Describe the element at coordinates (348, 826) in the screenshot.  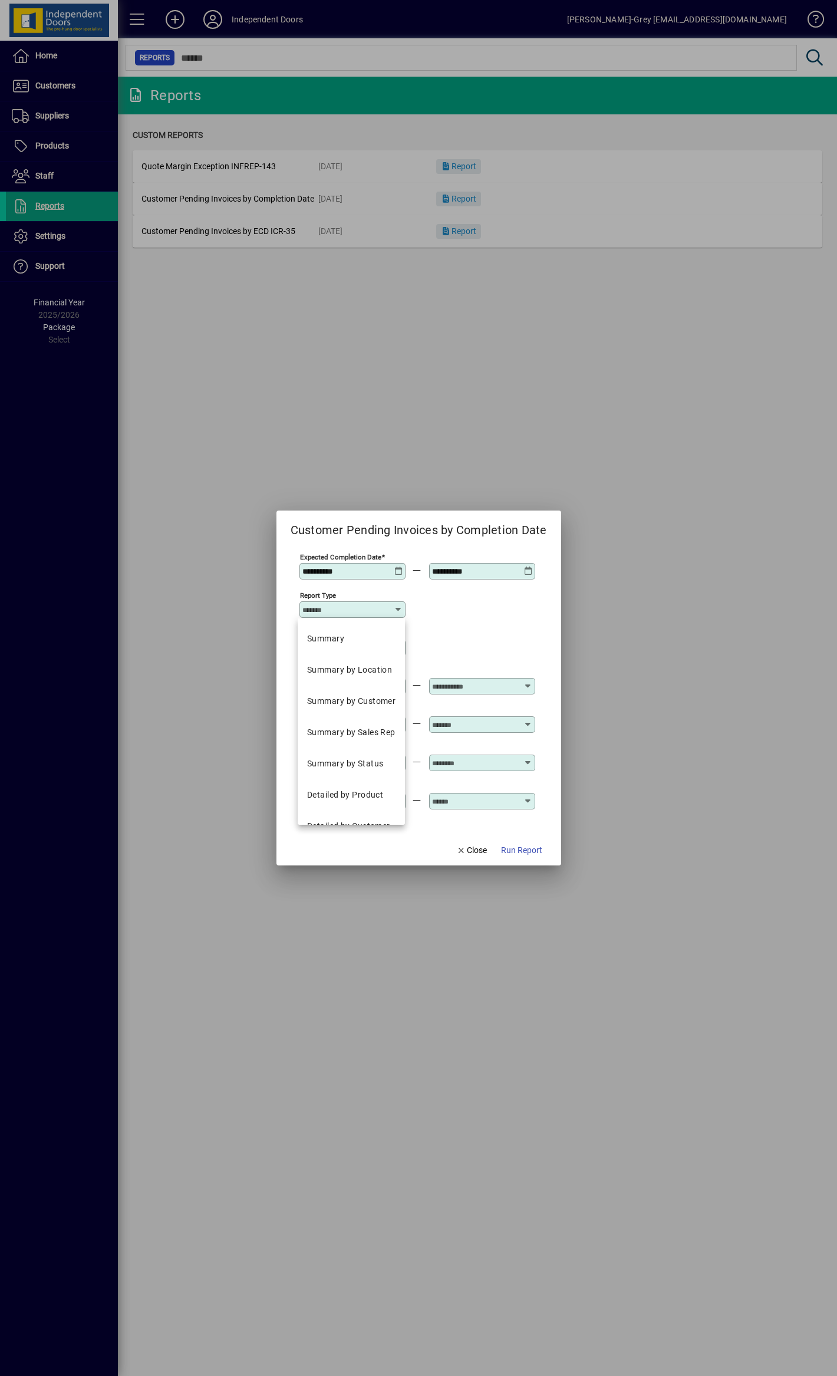
I see `div: Detailed by Customer` at that location.